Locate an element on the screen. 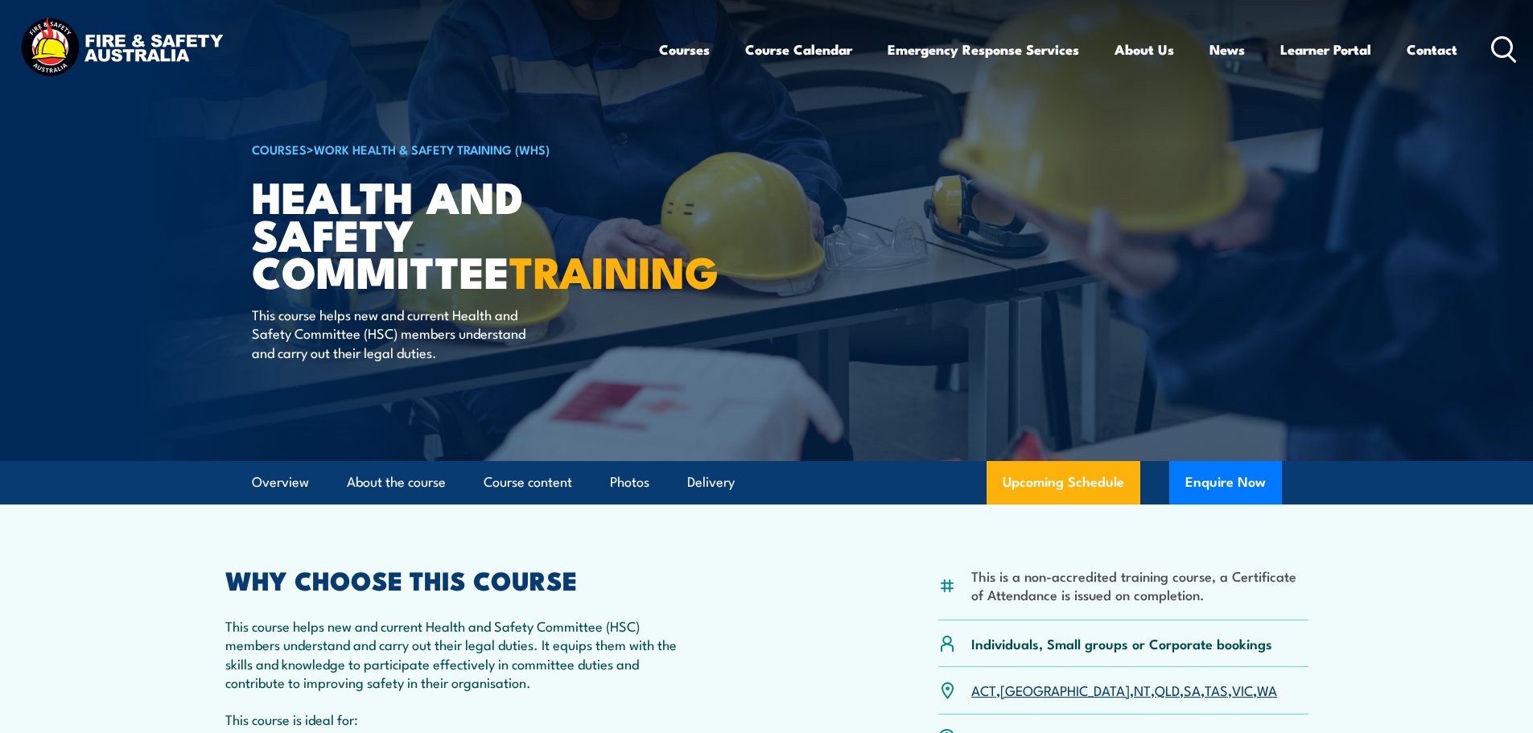 The image size is (1533, 733). a: Contact is located at coordinates (1431, 49).